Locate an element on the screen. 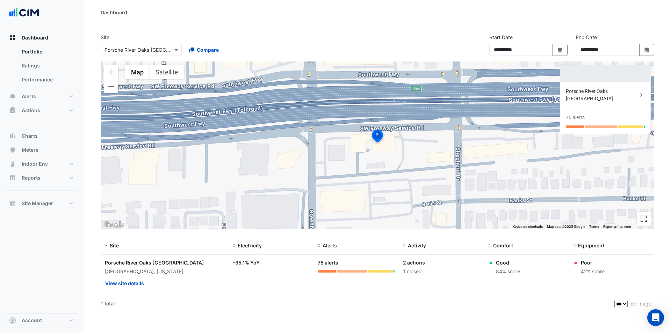 This screenshot has width=671, height=333. button: Meters is located at coordinates (42, 150).